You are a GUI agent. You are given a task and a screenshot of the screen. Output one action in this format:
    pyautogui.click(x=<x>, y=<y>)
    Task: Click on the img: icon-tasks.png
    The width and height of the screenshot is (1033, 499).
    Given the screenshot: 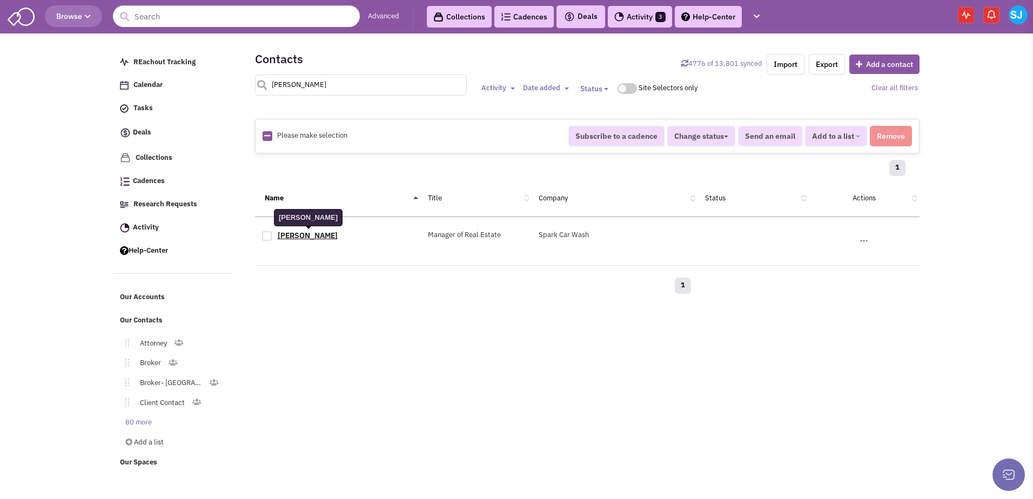 What is the action you would take?
    pyautogui.click(x=124, y=109)
    